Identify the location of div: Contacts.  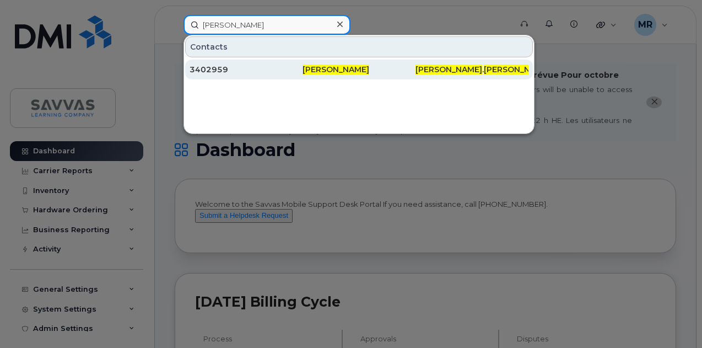
(359, 47).